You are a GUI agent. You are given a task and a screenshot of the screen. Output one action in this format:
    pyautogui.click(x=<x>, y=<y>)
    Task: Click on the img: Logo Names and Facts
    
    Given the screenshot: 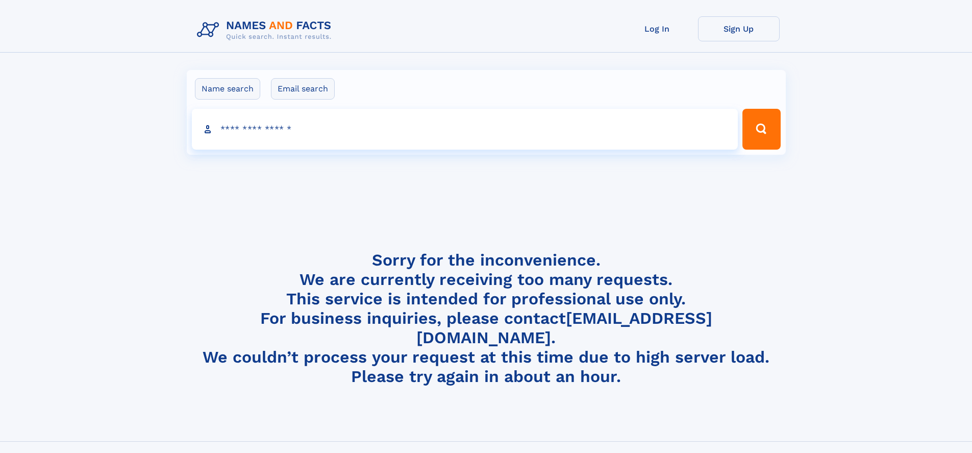 What is the action you would take?
    pyautogui.click(x=266, y=30)
    